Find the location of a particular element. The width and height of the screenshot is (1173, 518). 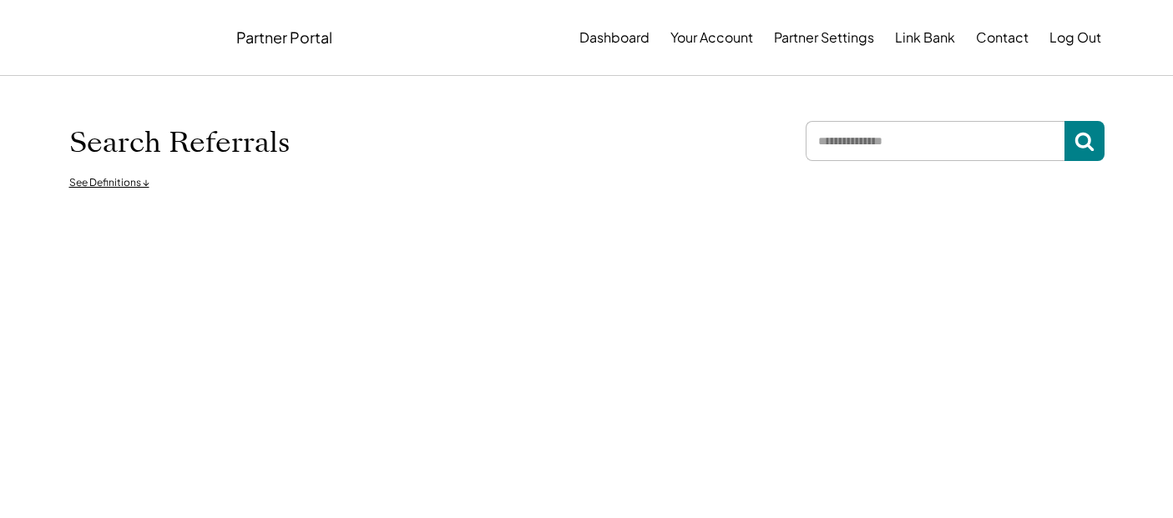

button: Contact is located at coordinates (1002, 38).